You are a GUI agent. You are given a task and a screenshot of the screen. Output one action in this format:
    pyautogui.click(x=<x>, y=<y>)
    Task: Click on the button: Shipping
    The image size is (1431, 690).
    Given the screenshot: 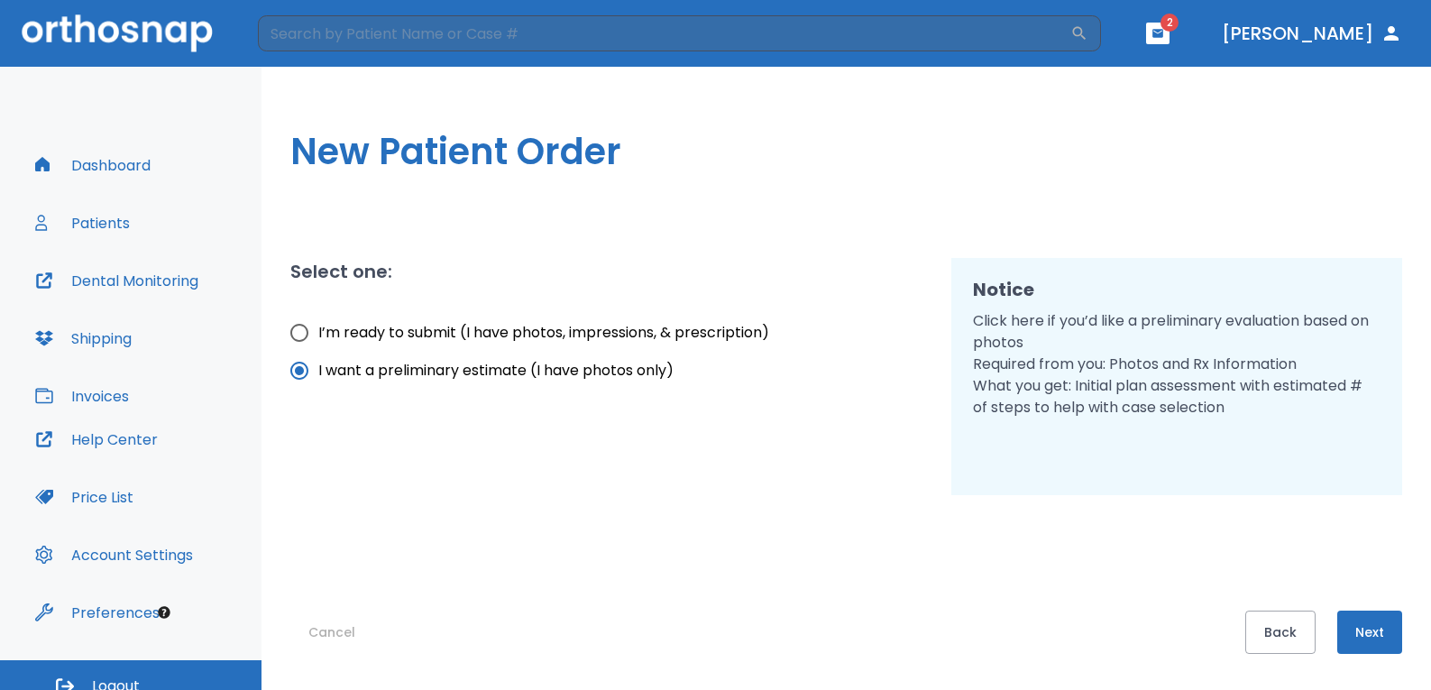 What is the action you would take?
    pyautogui.click(x=83, y=338)
    